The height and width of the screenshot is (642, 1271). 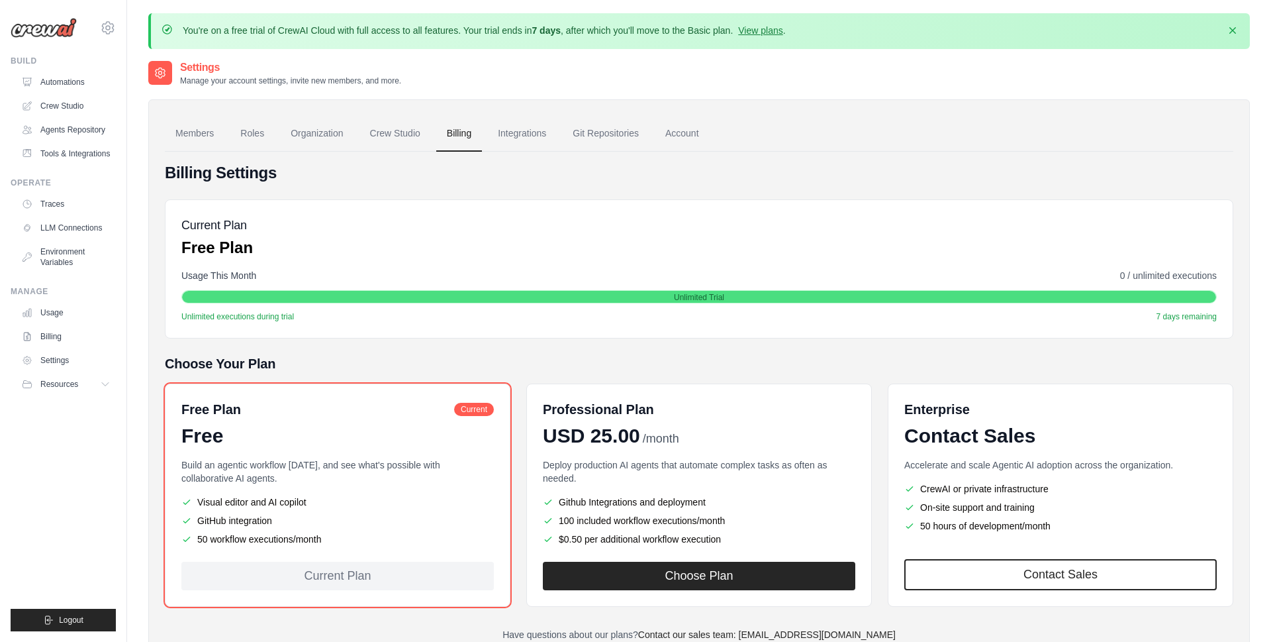 What do you see at coordinates (291, 81) in the screenshot?
I see `p: Manage your account settings, invite new members, and more.` at bounding box center [291, 81].